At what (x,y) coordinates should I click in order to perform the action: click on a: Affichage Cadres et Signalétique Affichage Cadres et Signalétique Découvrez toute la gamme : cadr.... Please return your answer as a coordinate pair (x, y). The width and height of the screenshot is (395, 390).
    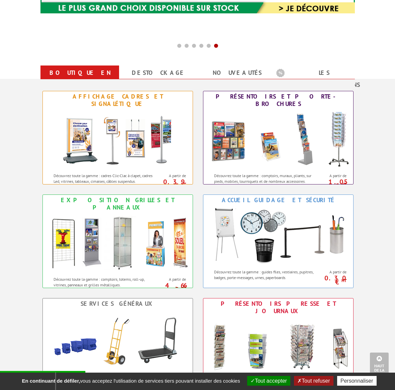
    Looking at the image, I should click on (118, 138).